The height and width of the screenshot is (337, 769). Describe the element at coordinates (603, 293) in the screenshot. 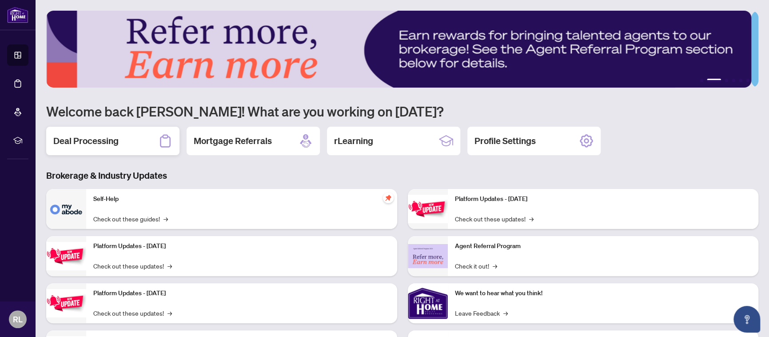

I see `p: We want to hear what you think!` at that location.